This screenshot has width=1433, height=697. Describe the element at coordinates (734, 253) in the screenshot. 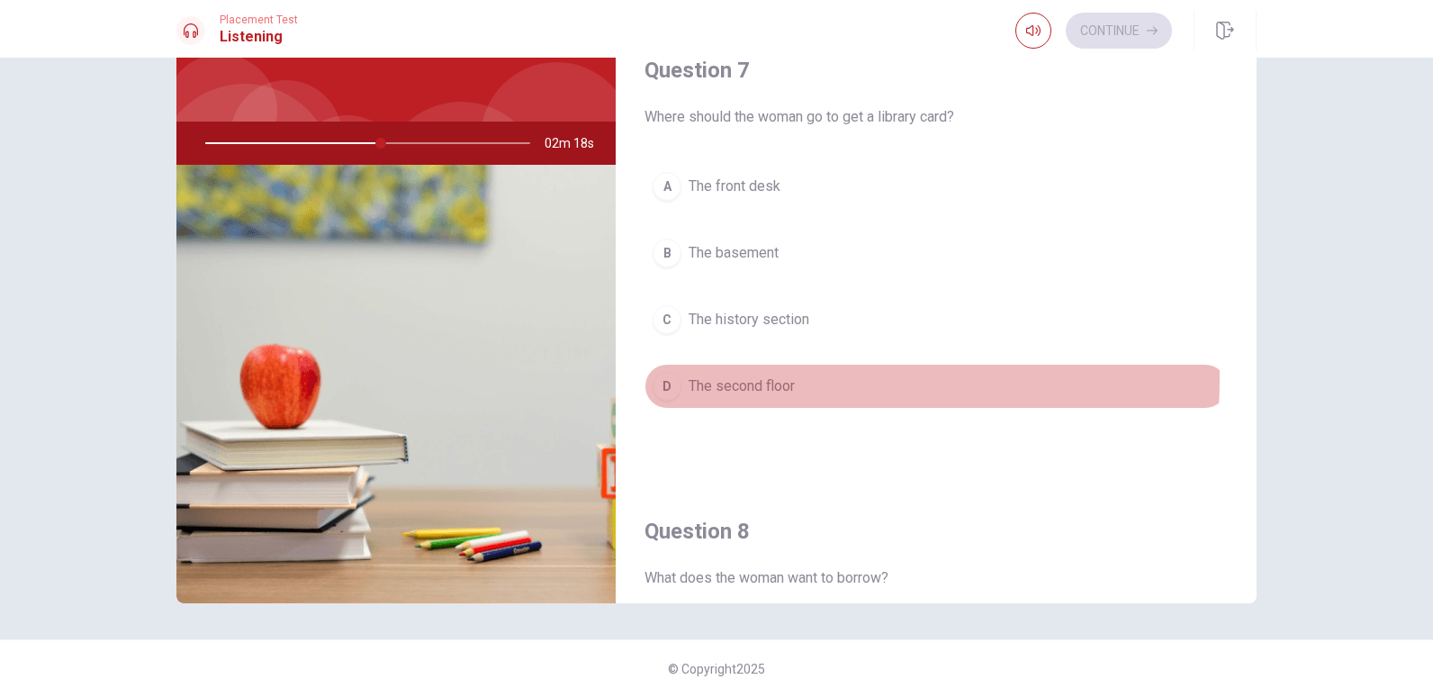

I see `span: The basement` at that location.